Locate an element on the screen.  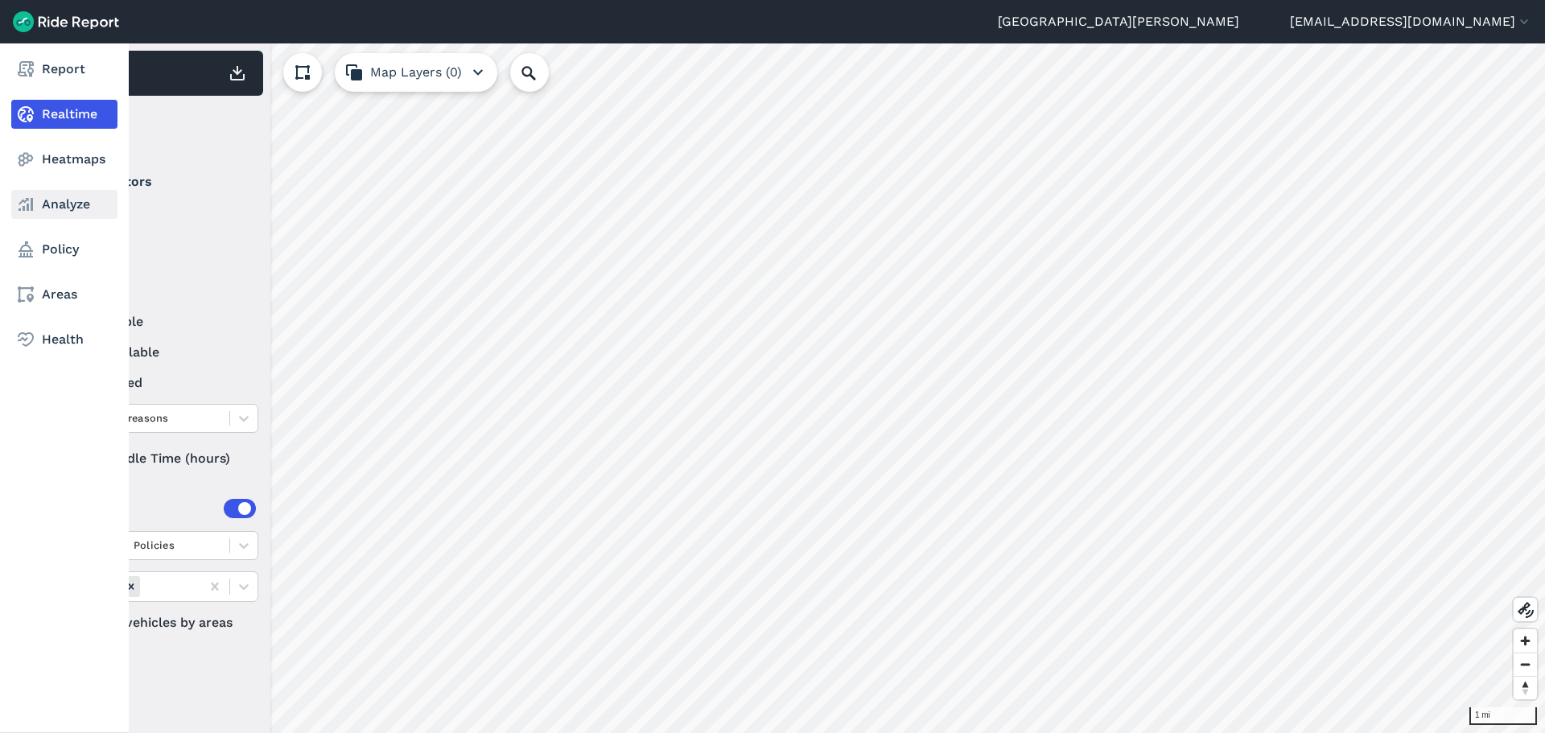
summary: Operators is located at coordinates (160, 182).